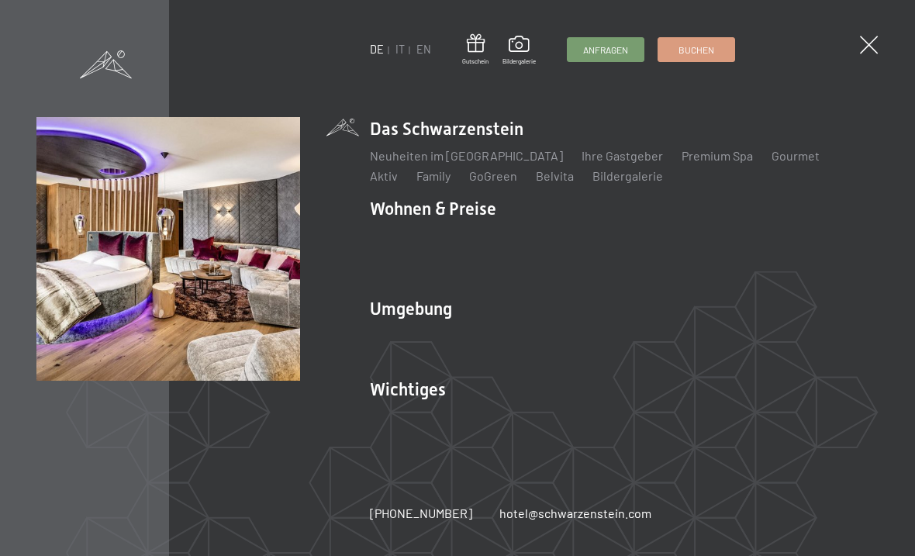 Image resolution: width=915 pixels, height=556 pixels. I want to click on a: Buchen, so click(696, 50).